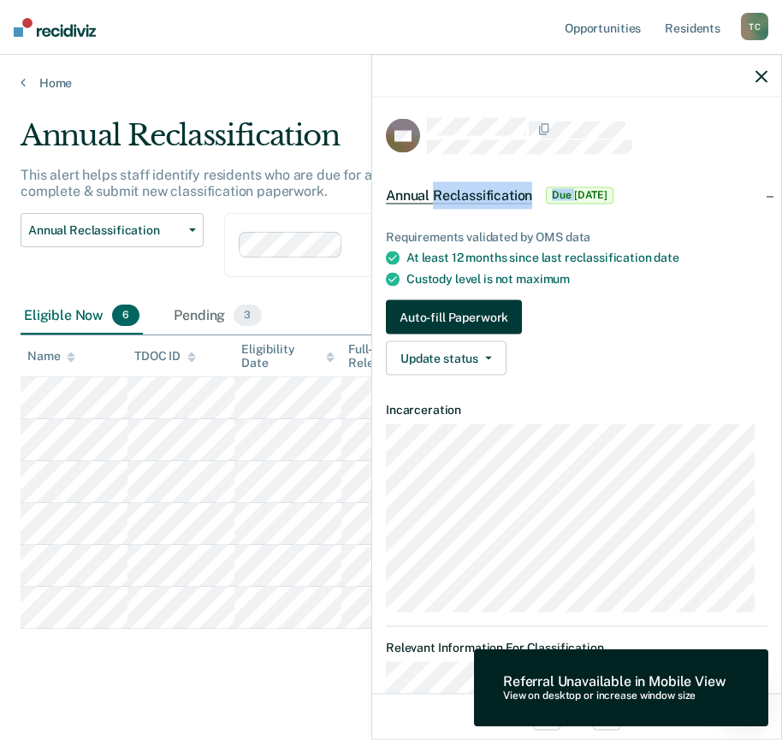 This screenshot has width=782, height=740. Describe the element at coordinates (372, 142) in the screenshot. I see `div: Annual Reclassification` at that location.